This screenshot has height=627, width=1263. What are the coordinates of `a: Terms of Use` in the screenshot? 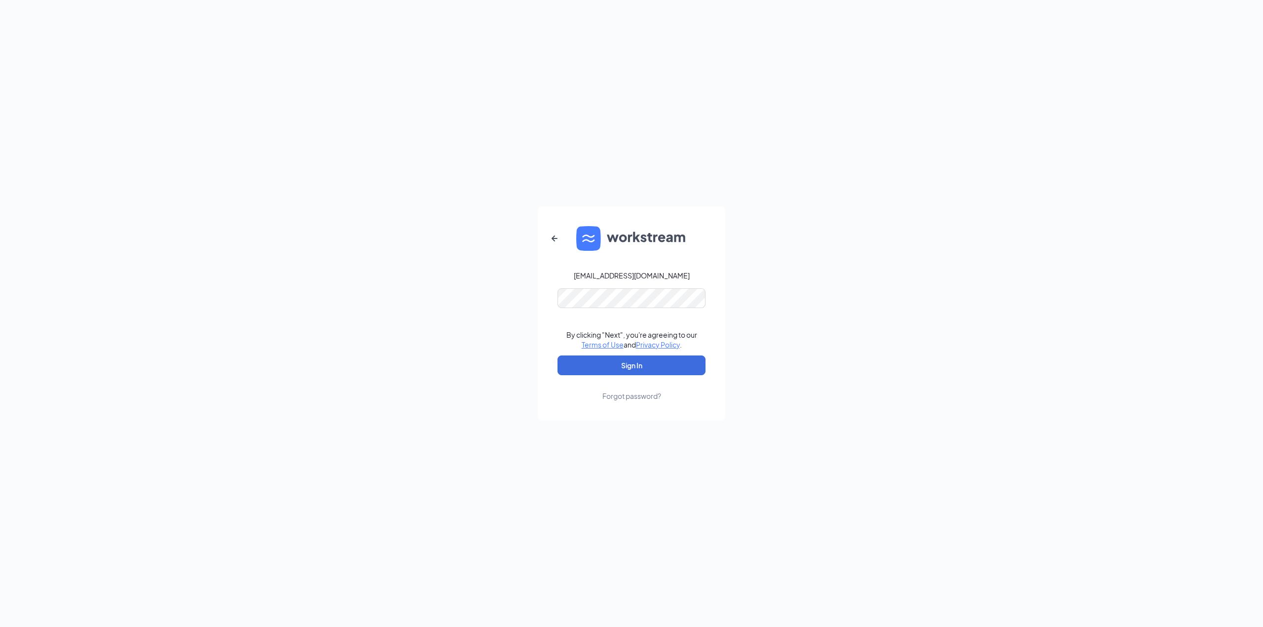 It's located at (603, 344).